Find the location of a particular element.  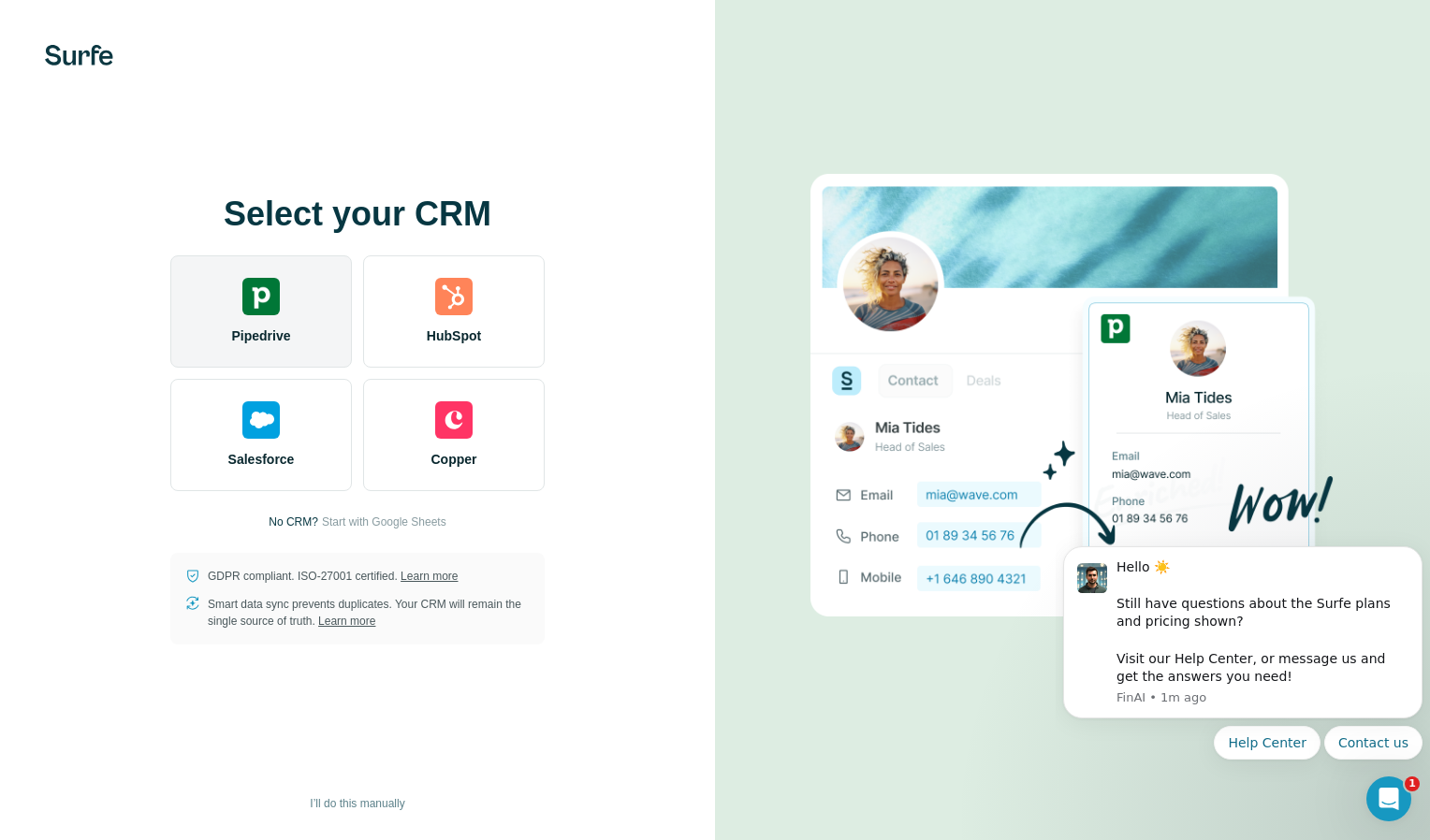

span: HubSpot is located at coordinates (453, 336).